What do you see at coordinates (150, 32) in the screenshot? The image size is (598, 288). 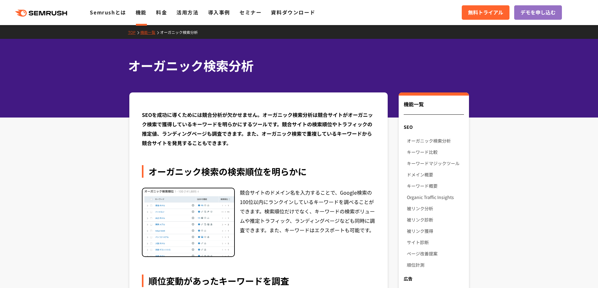 I see `a: 機能一覧` at bounding box center [150, 32].